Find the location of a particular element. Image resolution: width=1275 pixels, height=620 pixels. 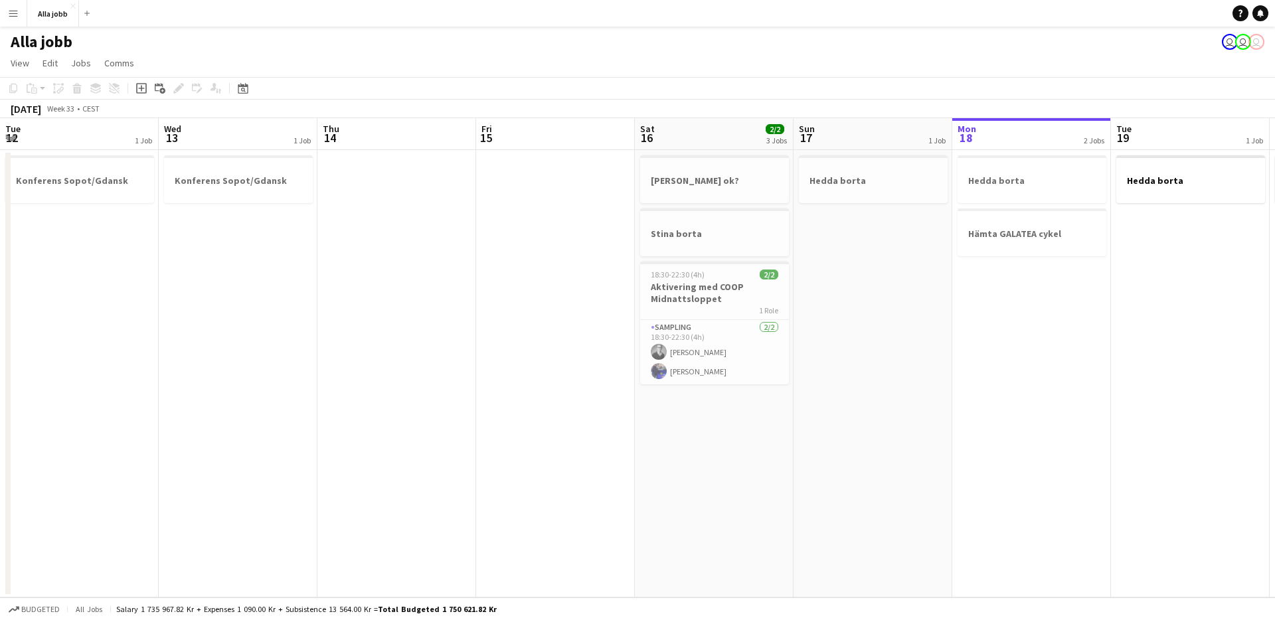

span: Edit is located at coordinates (50, 63).